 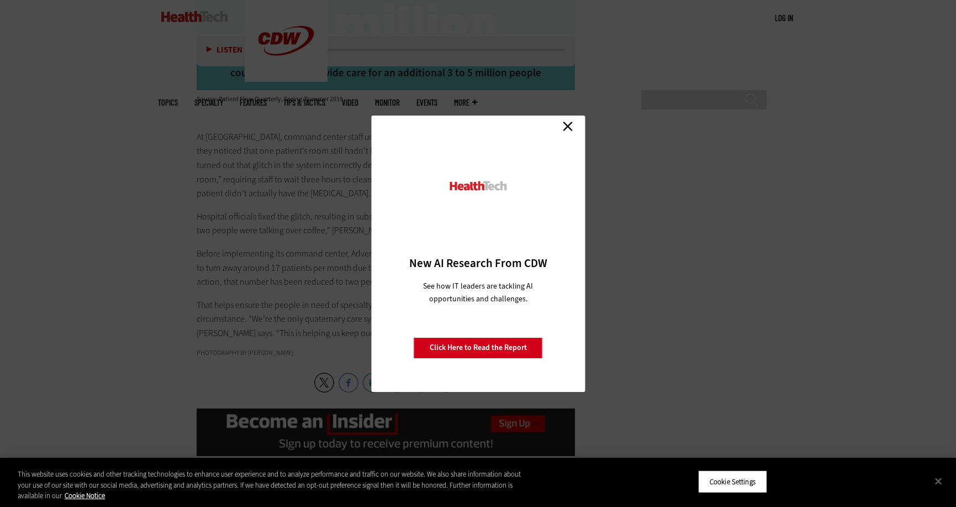 I want to click on p: See how IT leaders are tackling AI opportunities and challenges., so click(x=478, y=292).